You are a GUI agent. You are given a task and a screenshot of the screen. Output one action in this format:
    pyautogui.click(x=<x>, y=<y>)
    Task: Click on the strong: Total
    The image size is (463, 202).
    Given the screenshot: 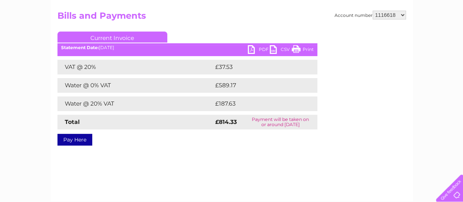 What is the action you would take?
    pyautogui.click(x=72, y=122)
    